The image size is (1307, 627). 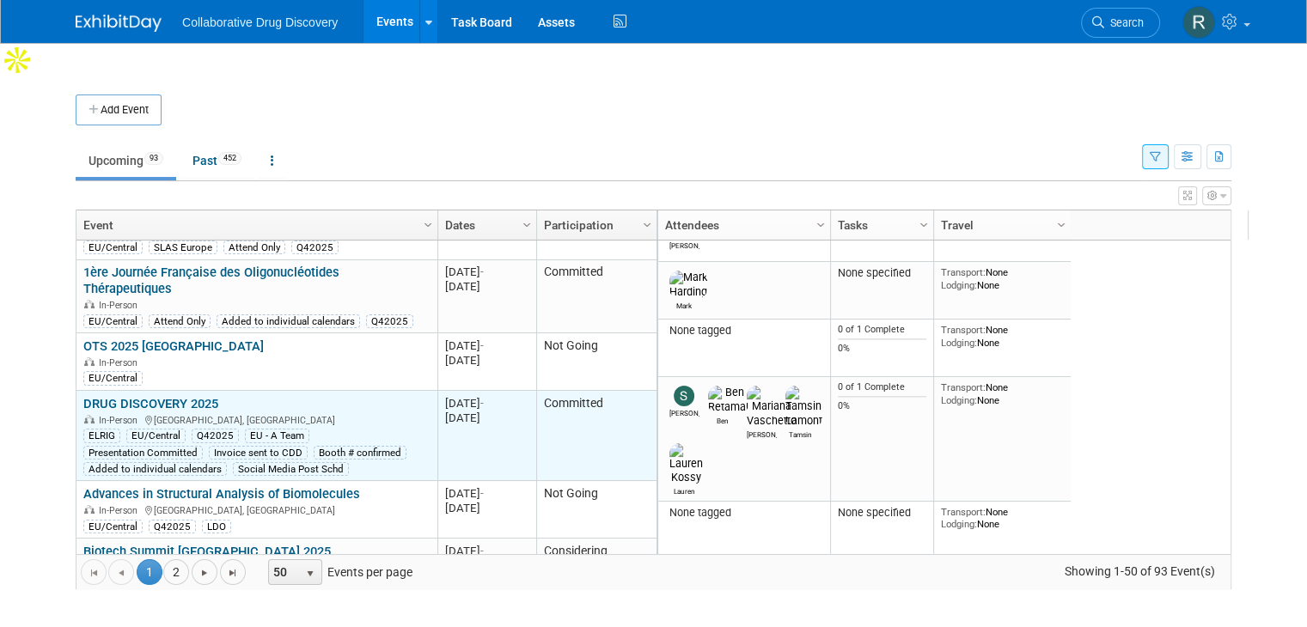 What do you see at coordinates (229, 158) in the screenshot?
I see `span: 452` at bounding box center [229, 158].